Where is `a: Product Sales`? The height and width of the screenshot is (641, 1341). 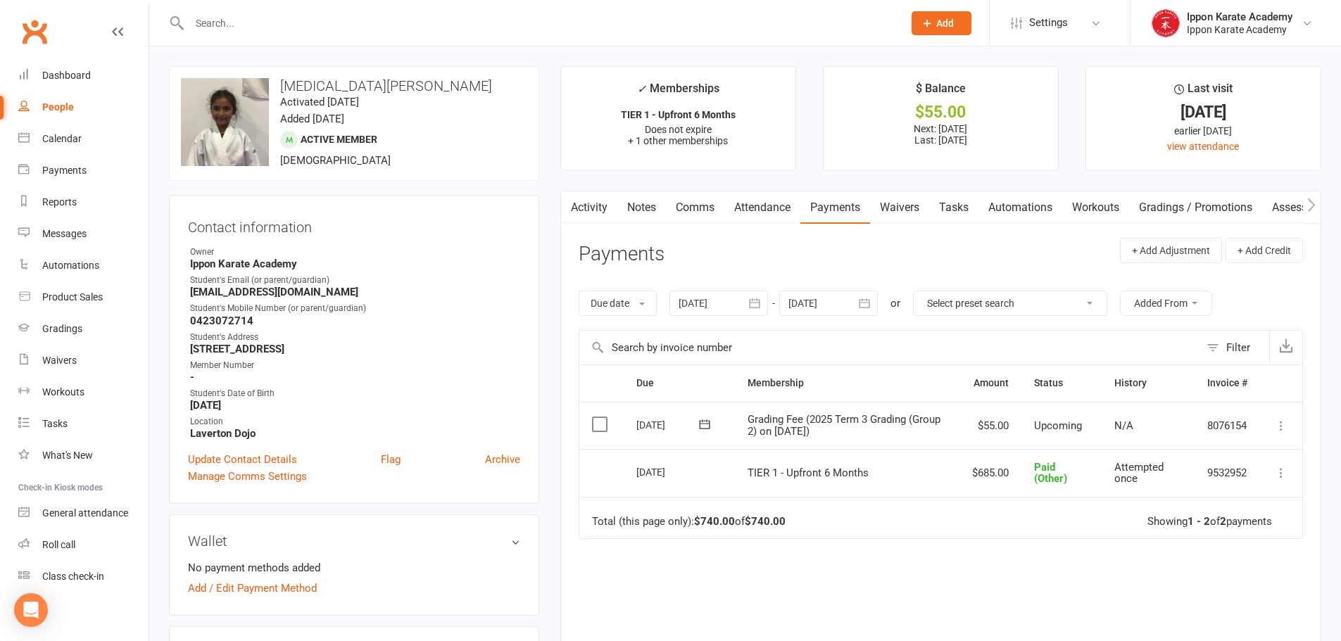 a: Product Sales is located at coordinates (83, 297).